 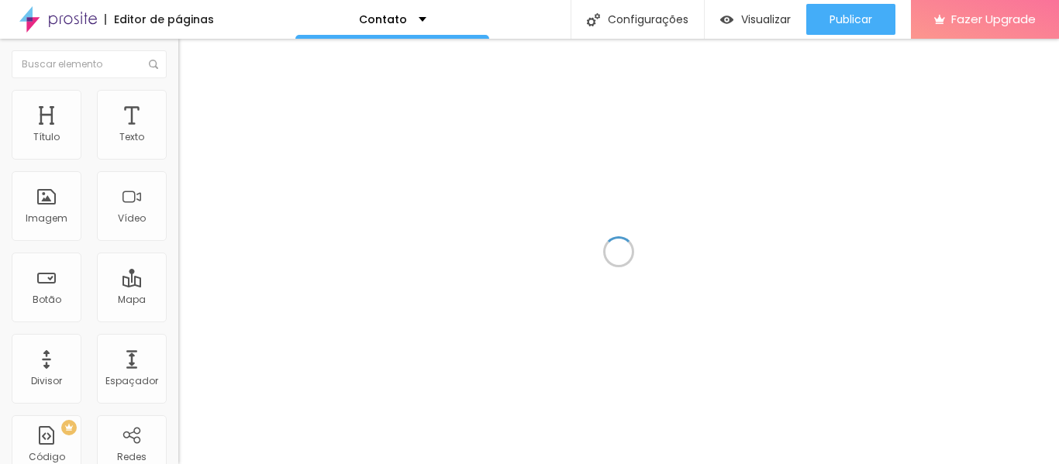 What do you see at coordinates (47, 300) in the screenshot?
I see `div: Botão` at bounding box center [47, 300].